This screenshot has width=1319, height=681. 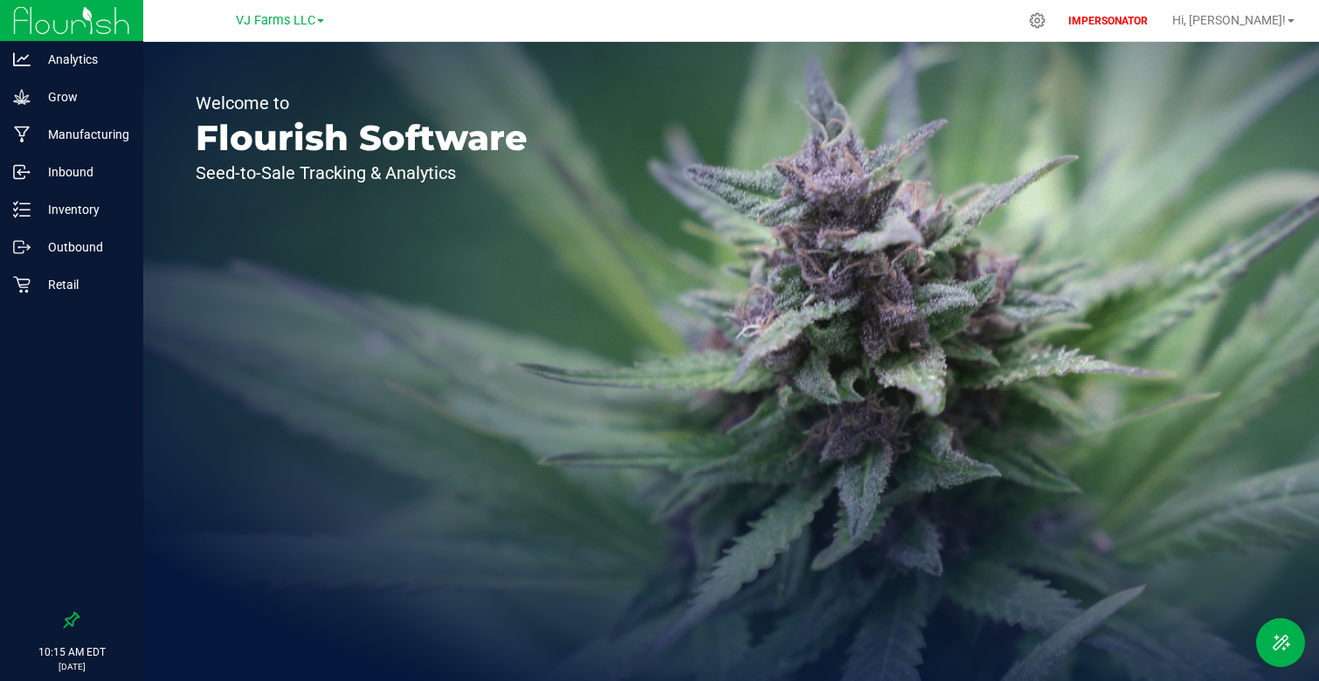 What do you see at coordinates (72, 620) in the screenshot?
I see `label: Pin the sidebar to full width on large screens` at bounding box center [72, 620].